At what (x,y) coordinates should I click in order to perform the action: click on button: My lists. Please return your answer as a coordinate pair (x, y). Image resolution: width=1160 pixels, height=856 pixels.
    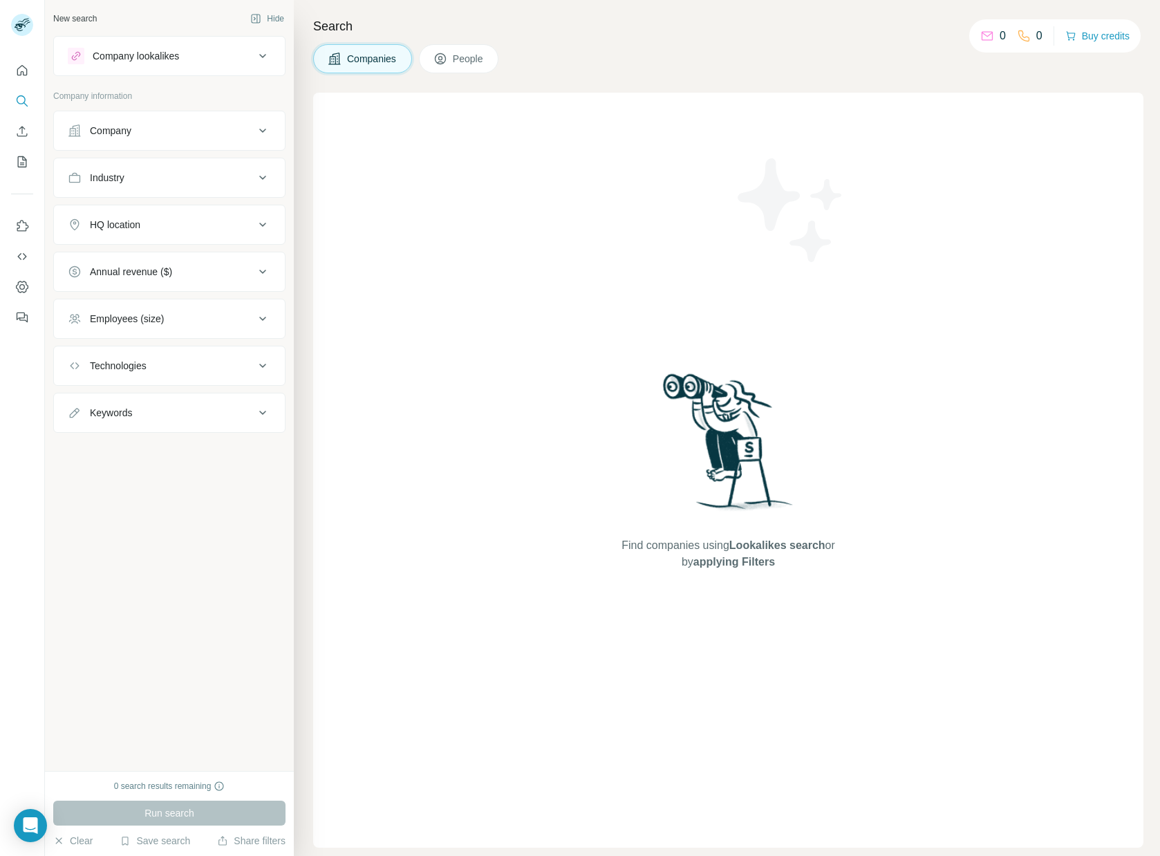
    Looking at the image, I should click on (22, 162).